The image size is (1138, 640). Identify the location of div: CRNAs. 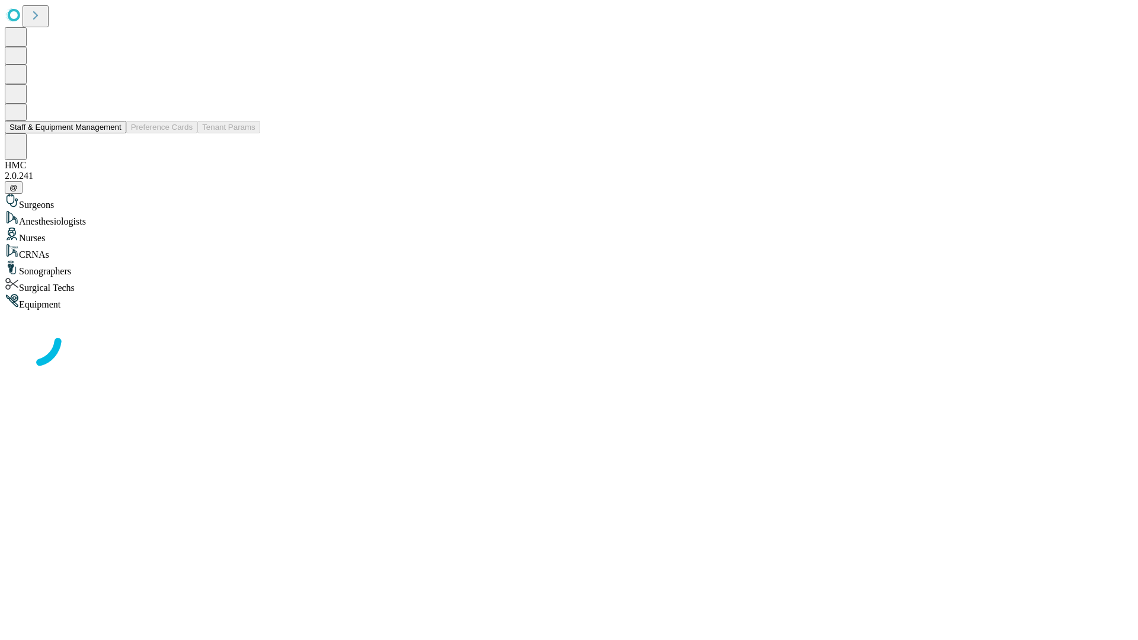
(569, 252).